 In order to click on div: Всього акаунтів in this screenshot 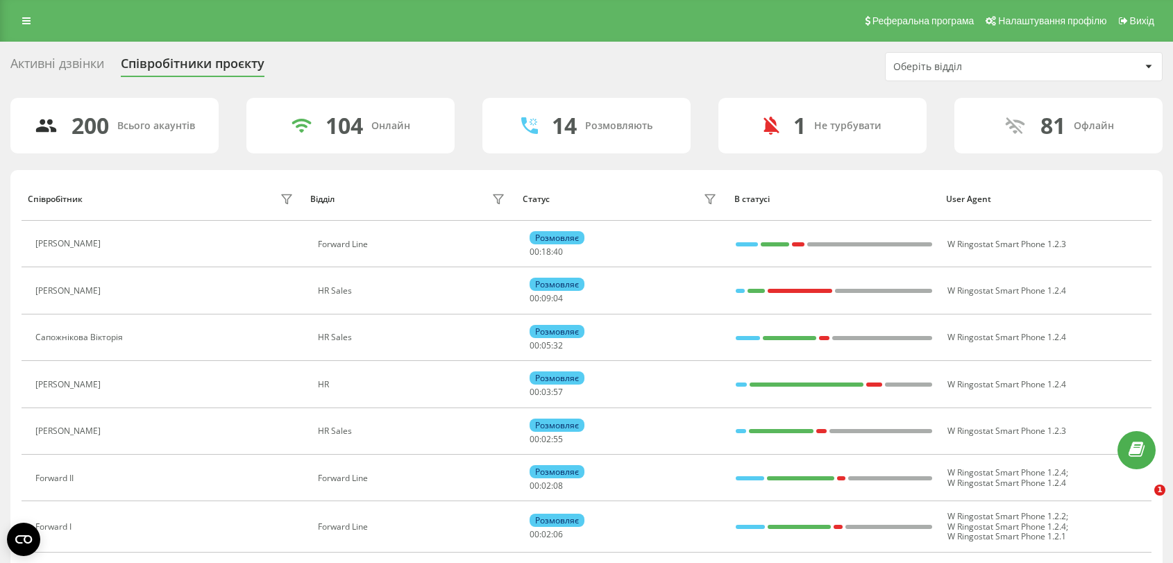, I will do `click(156, 126)`.